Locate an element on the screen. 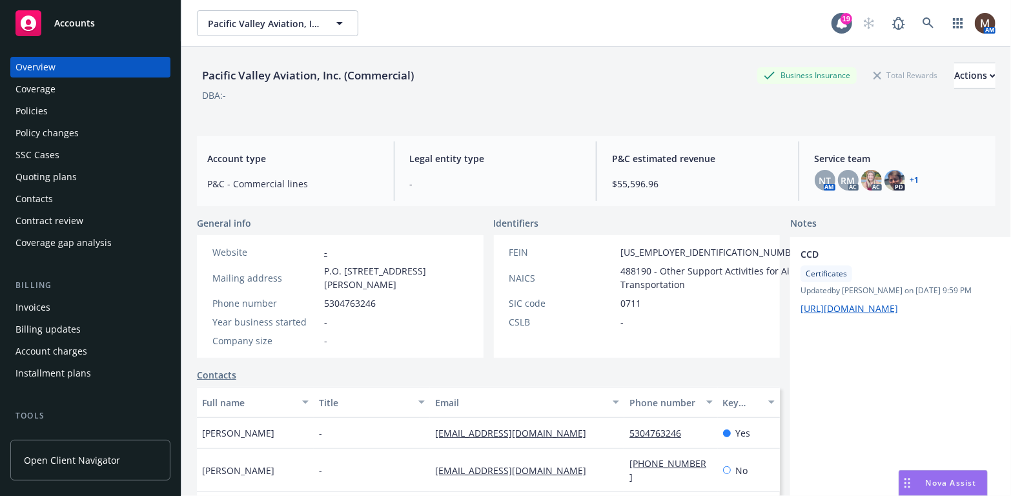  div: Company size is located at coordinates (265, 340).